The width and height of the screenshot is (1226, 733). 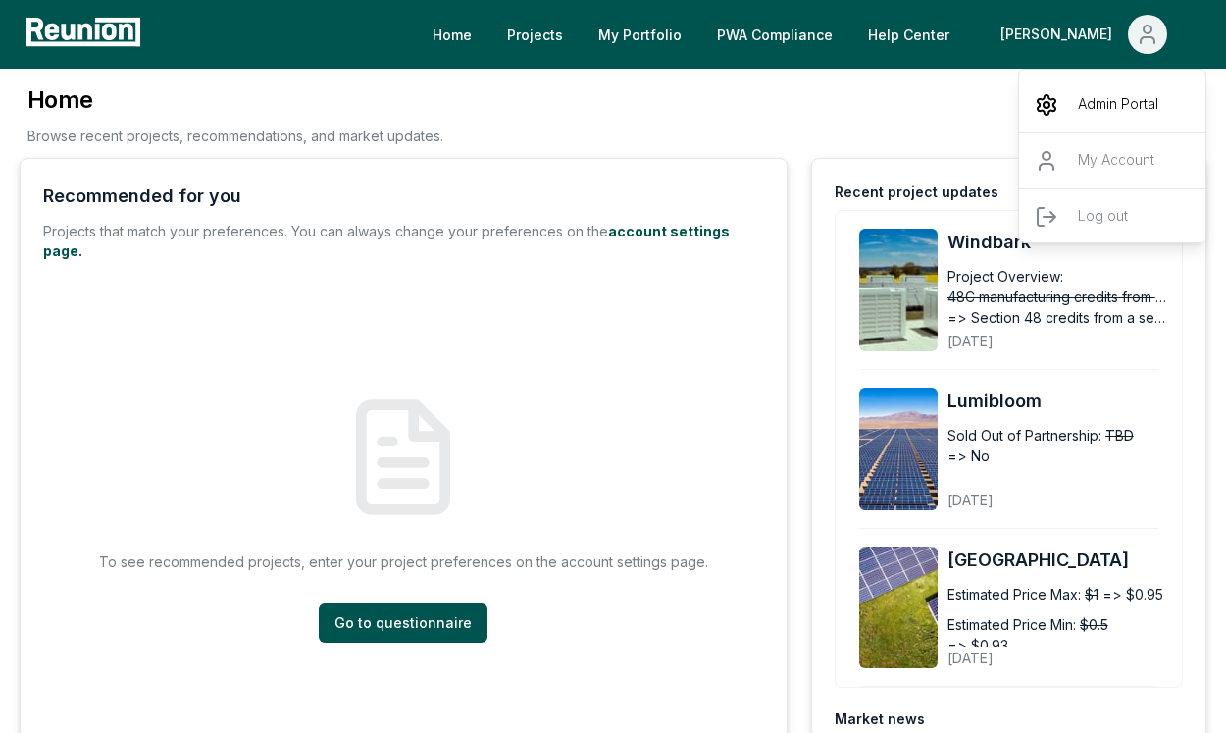 What do you see at coordinates (1119, 435) in the screenshot?
I see `span: TBD` at bounding box center [1119, 435].